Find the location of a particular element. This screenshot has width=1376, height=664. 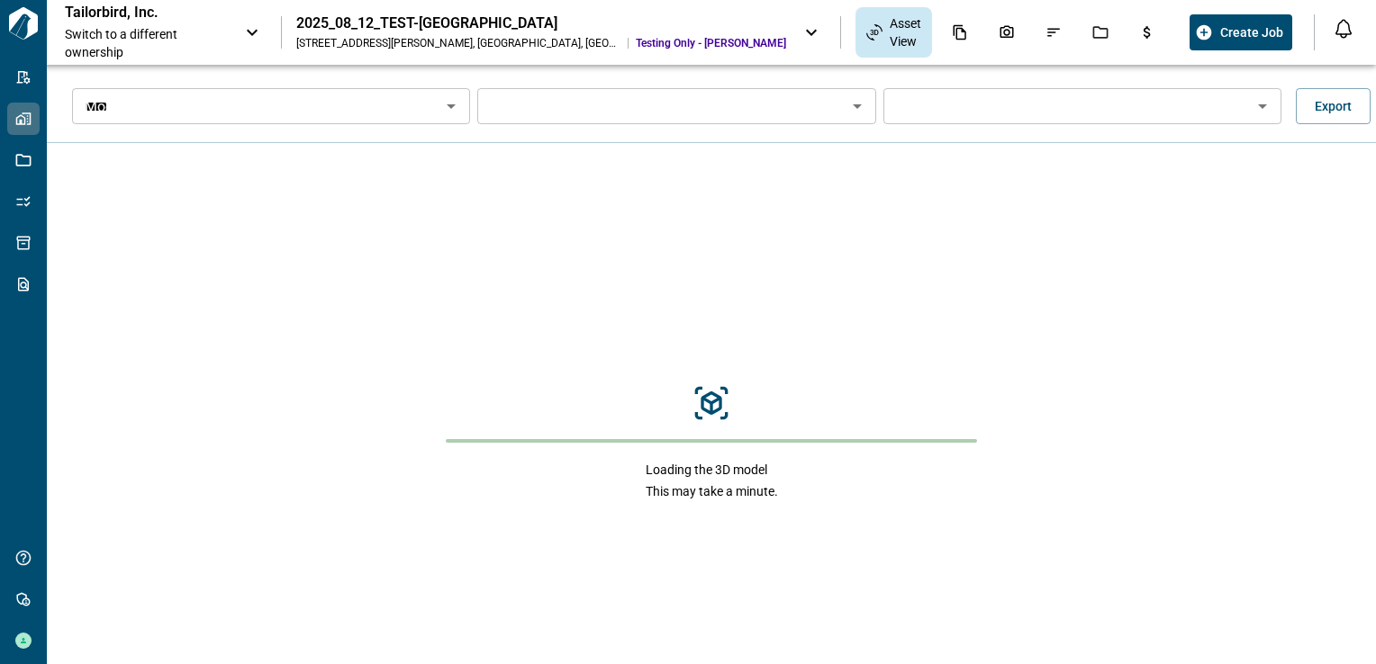

span: Create Job is located at coordinates (1251, 32).